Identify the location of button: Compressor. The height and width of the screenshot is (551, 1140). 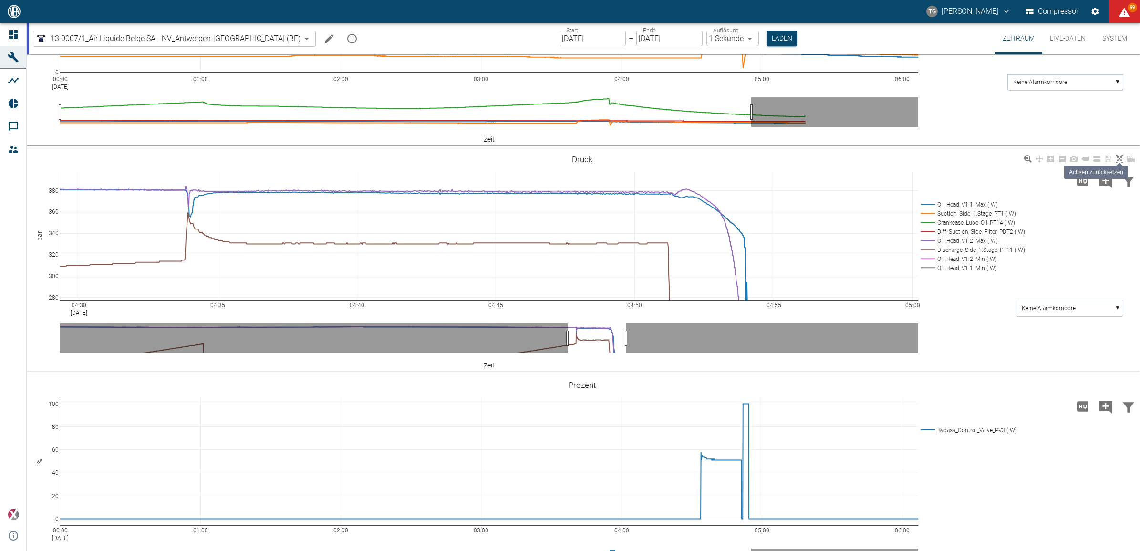
(1052, 11).